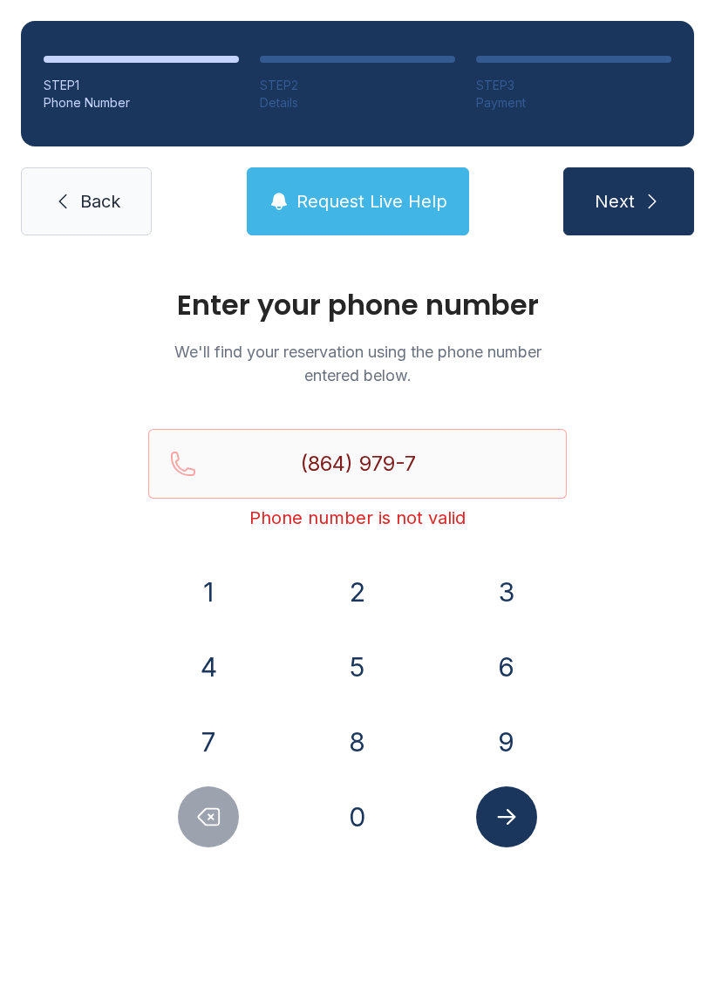 The image size is (715, 986). Describe the element at coordinates (141, 103) in the screenshot. I see `div: Phone Number` at that location.